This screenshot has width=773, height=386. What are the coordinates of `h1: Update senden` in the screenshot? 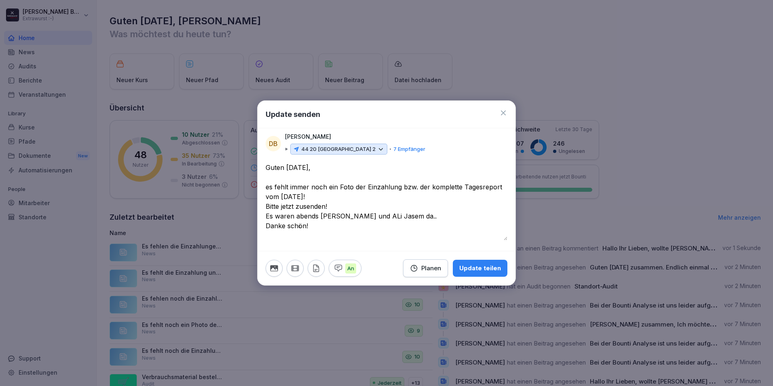 It's located at (293, 114).